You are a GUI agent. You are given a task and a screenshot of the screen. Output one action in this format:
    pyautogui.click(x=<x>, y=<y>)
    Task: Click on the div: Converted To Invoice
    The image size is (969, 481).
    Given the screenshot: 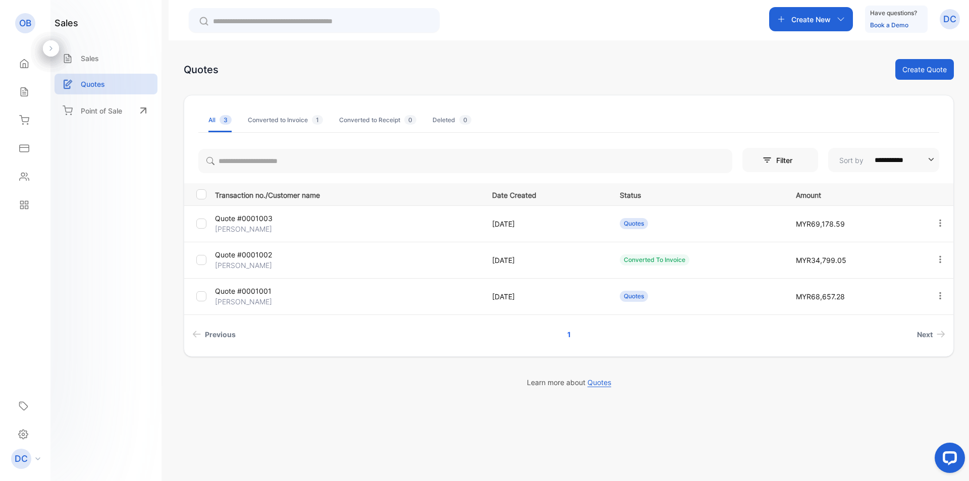 What is the action you would take?
    pyautogui.click(x=654, y=260)
    